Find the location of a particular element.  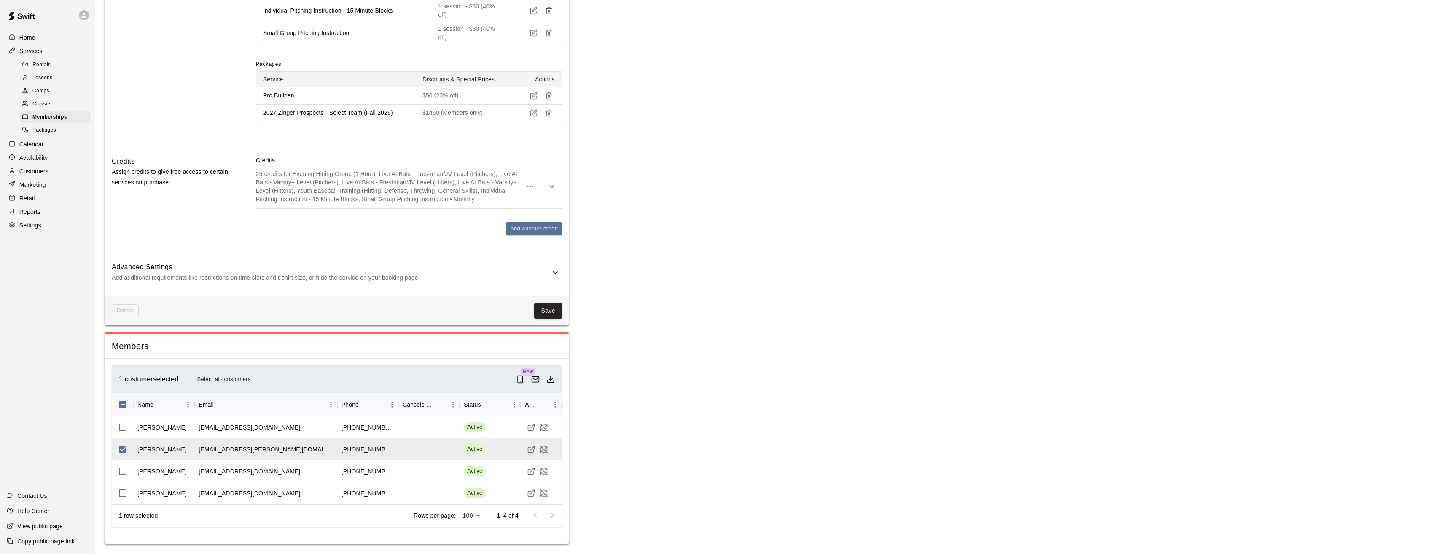

div: deron.marquez@mac.com is located at coordinates (266, 449).